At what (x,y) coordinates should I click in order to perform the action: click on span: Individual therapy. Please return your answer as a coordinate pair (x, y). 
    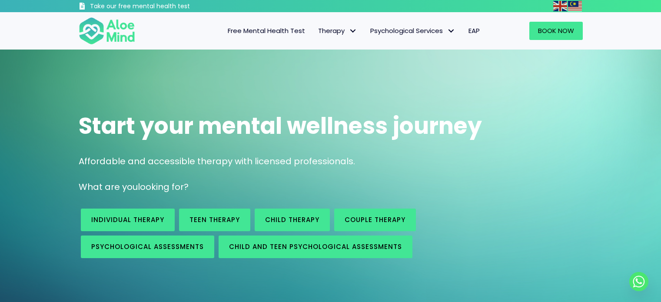
    Looking at the image, I should click on (128, 219).